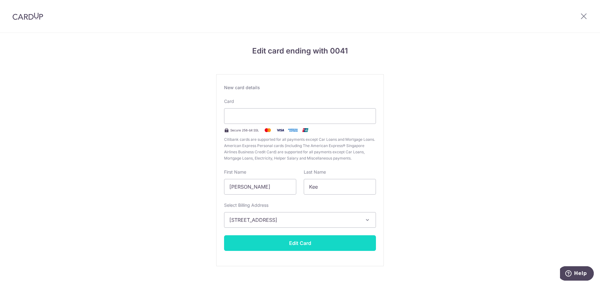  Describe the element at coordinates (300, 149) in the screenshot. I see `span: Citibank cards are supported for all payments except Car Loans and Mortgage Loans. American Expre...` at that location.